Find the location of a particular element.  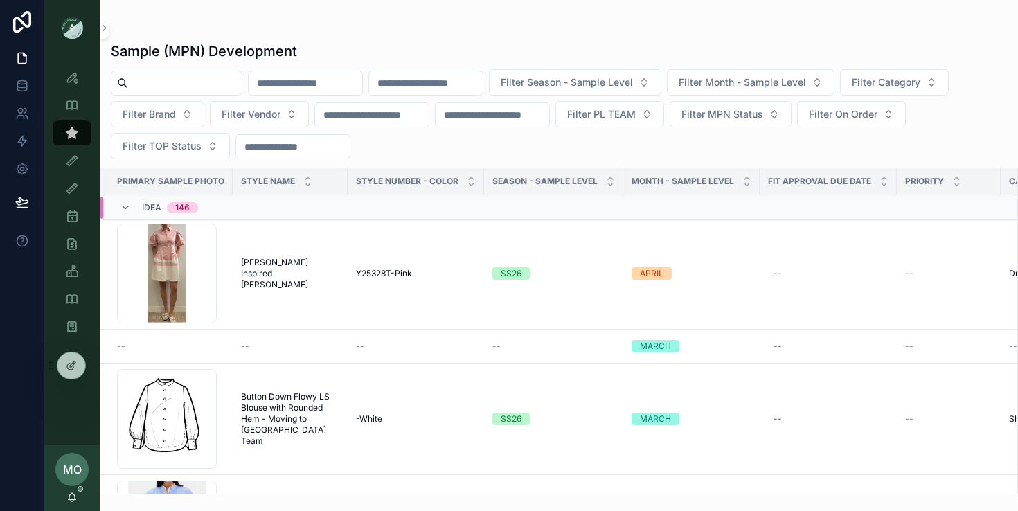

span: MO is located at coordinates (72, 469).